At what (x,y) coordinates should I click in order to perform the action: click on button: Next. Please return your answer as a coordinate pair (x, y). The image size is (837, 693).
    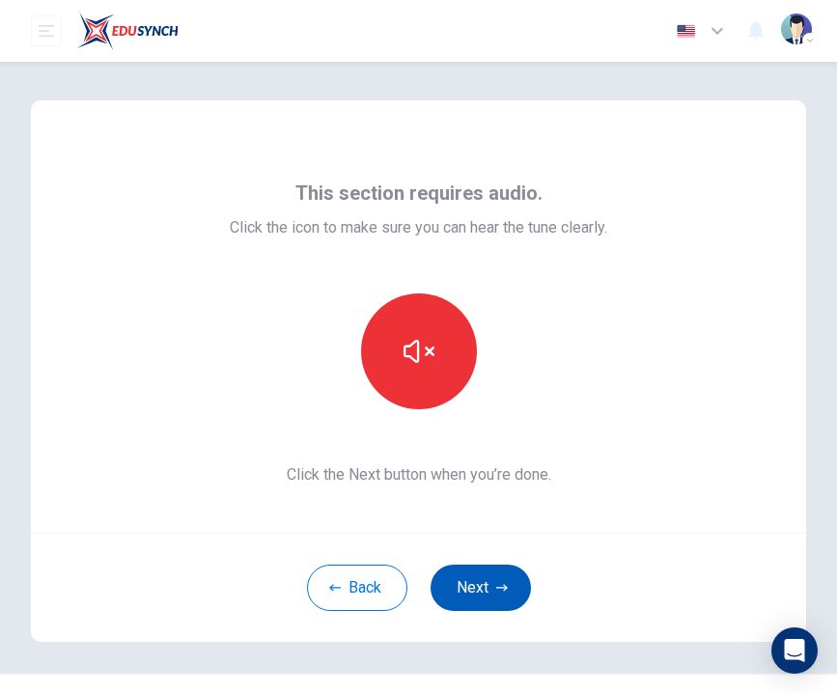
    Looking at the image, I should click on (481, 588).